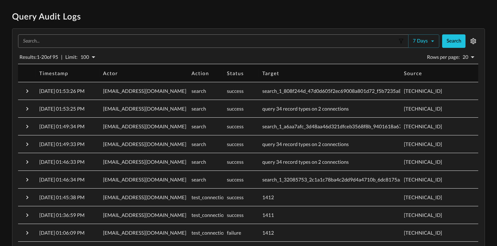  Describe the element at coordinates (71, 57) in the screenshot. I see `p: Limit:` at that location.